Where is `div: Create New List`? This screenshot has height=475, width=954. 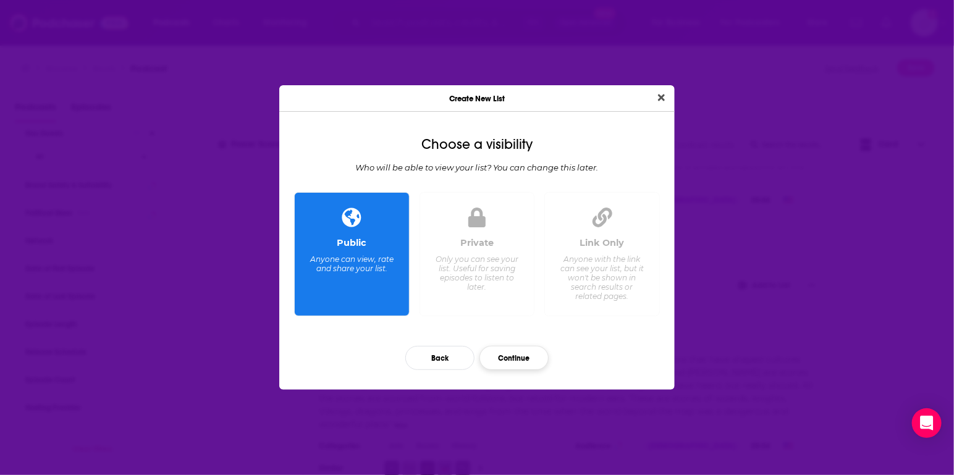
div: Create New List is located at coordinates (477, 98).